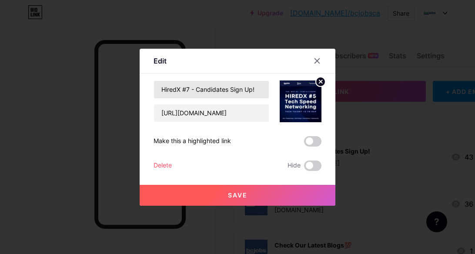 This screenshot has height=254, width=475. What do you see at coordinates (160, 61) in the screenshot?
I see `div: Edit` at bounding box center [160, 61].